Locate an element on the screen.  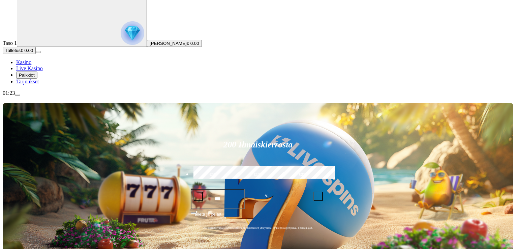
button: Talleta ja pelaa is located at coordinates (258, 217).